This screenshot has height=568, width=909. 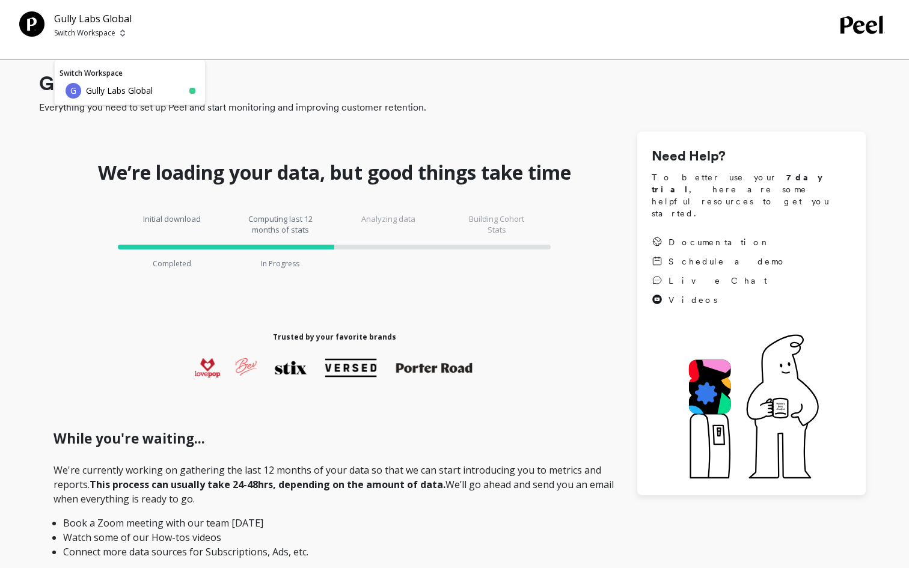 I want to click on span: To better use your , here are some helpful resources to get you started., so click(x=752, y=195).